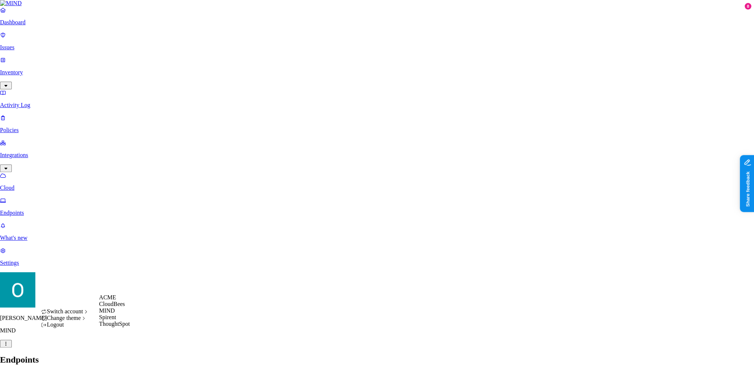  Describe the element at coordinates (115, 324) in the screenshot. I see `span: ThoughtSpot` at that location.